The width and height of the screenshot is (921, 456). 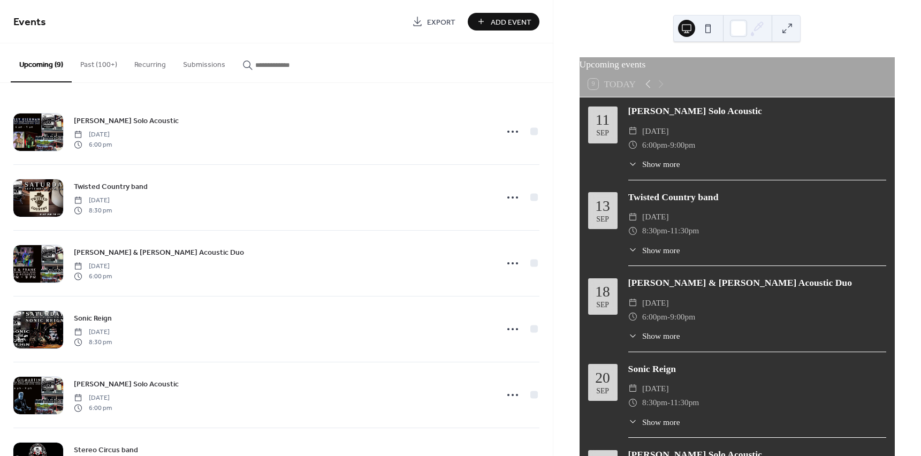 What do you see at coordinates (441, 22) in the screenshot?
I see `span: Export` at bounding box center [441, 22].